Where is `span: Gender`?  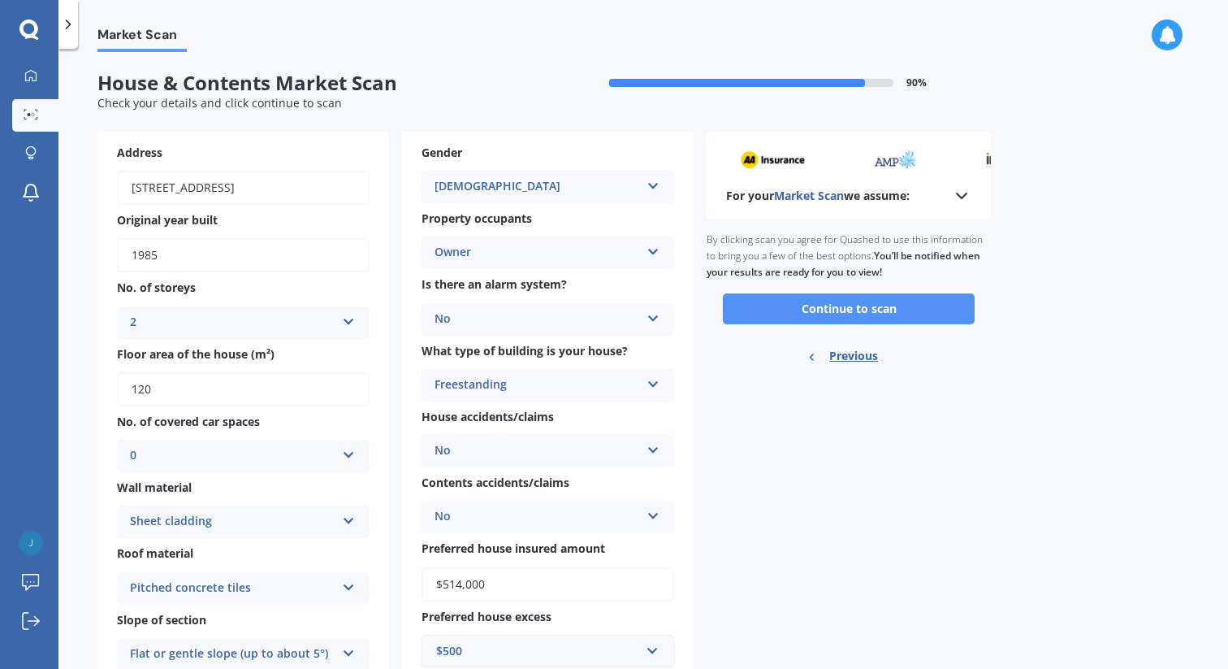 span: Gender is located at coordinates (442, 152).